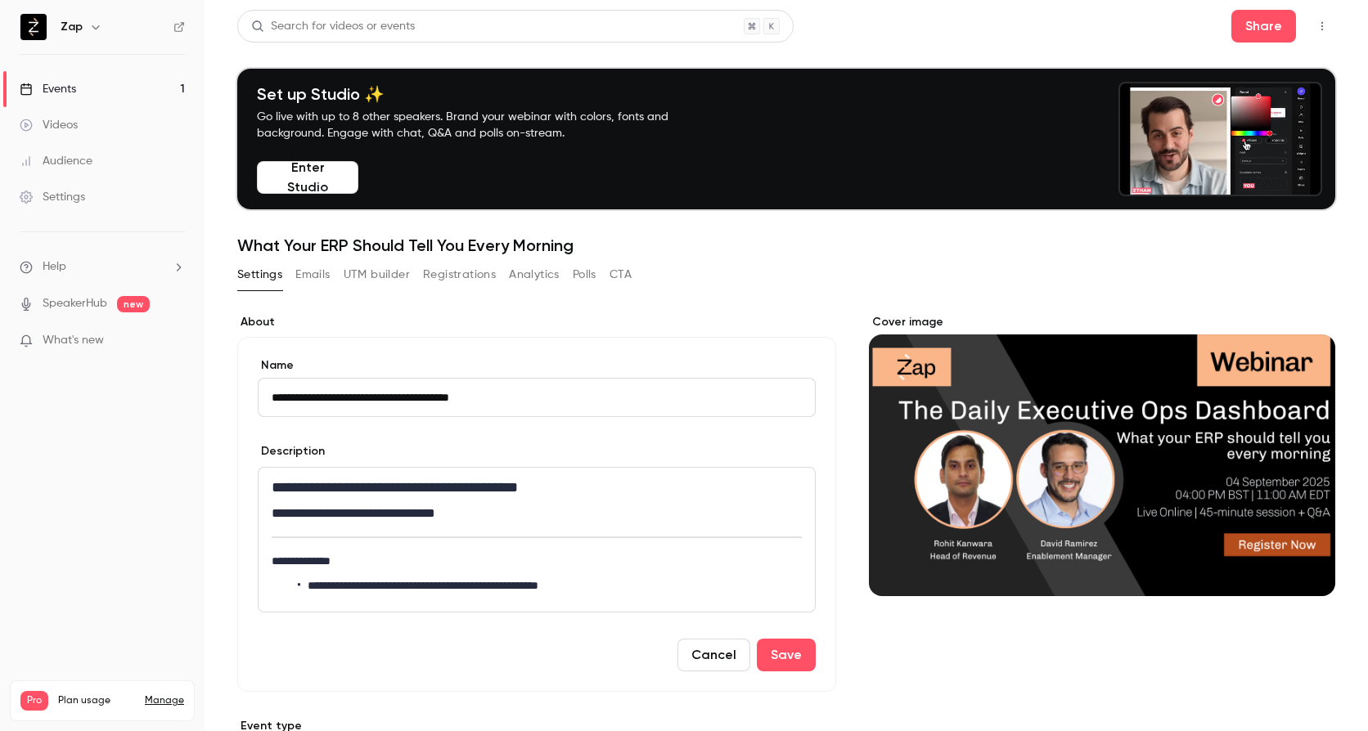 Image resolution: width=1368 pixels, height=731 pixels. I want to click on h6: Zap, so click(71, 27).